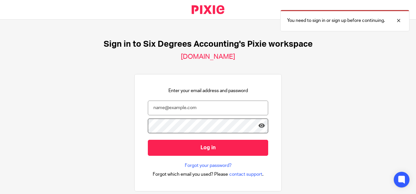 This screenshot has width=416, height=194. I want to click on input: name@example.com, so click(208, 108).